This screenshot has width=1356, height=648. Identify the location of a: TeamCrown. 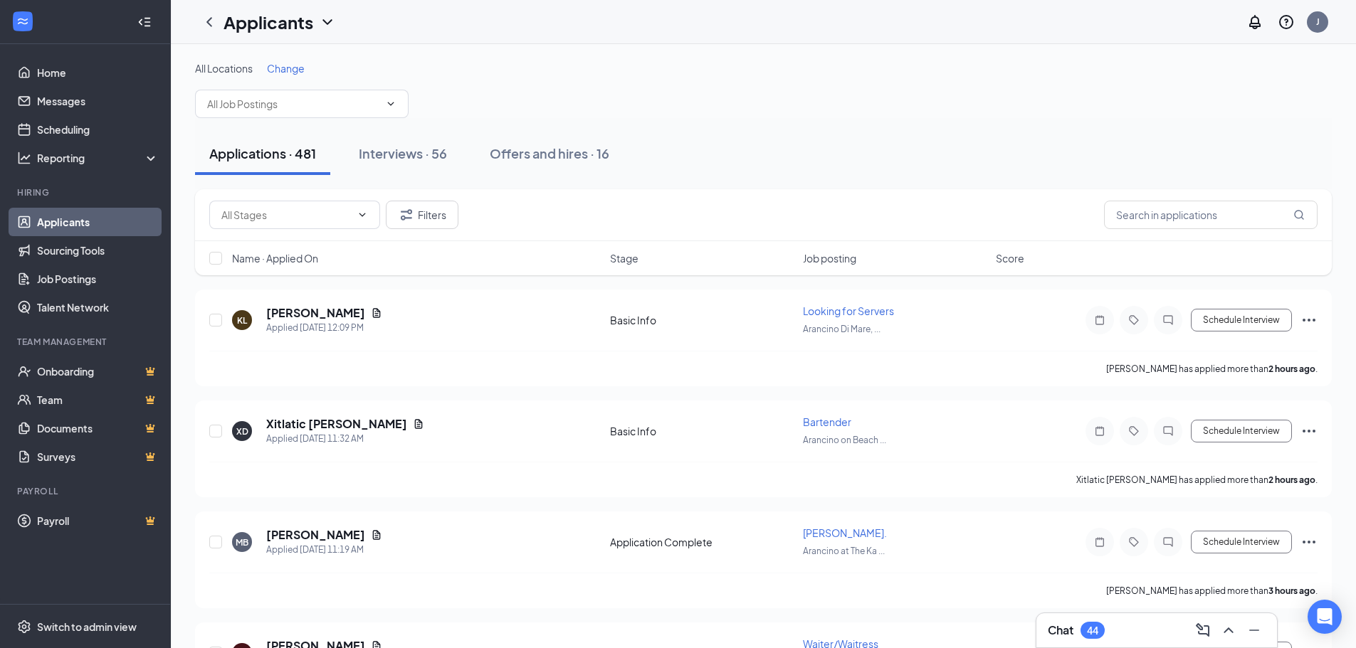
(98, 400).